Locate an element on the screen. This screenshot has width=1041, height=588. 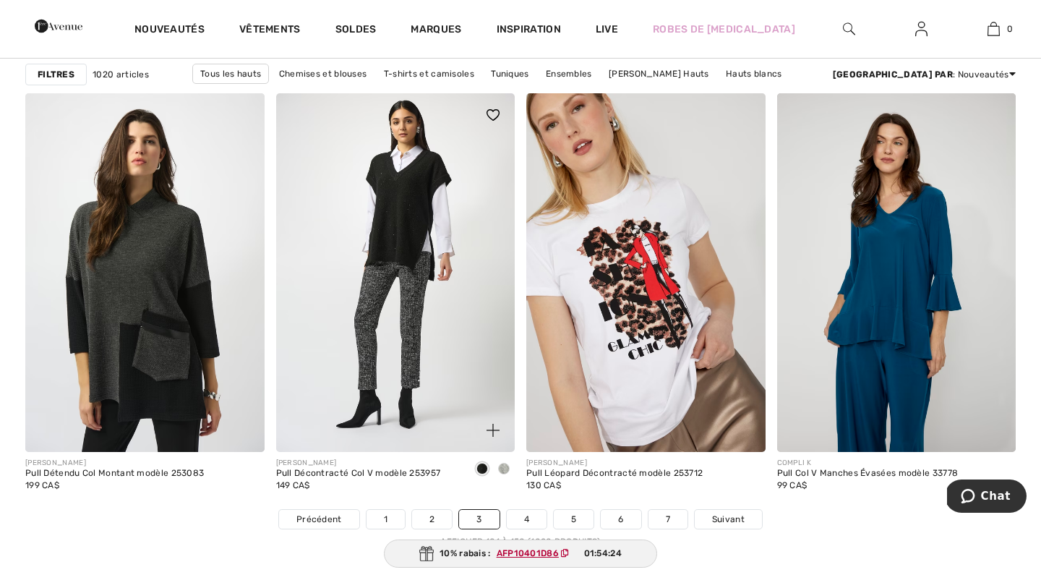
div: COMPLI K is located at coordinates (868, 463).